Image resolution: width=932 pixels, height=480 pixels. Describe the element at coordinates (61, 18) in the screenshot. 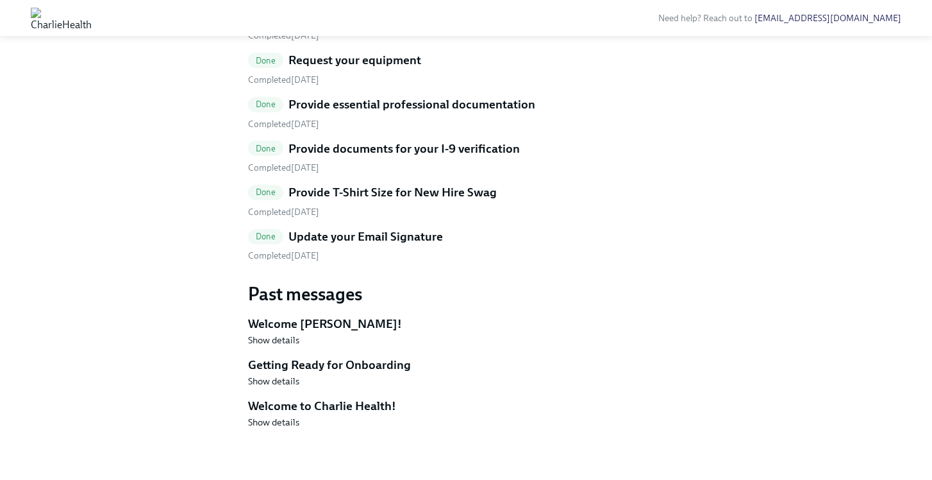

I see `img: CharlieHealth` at that location.